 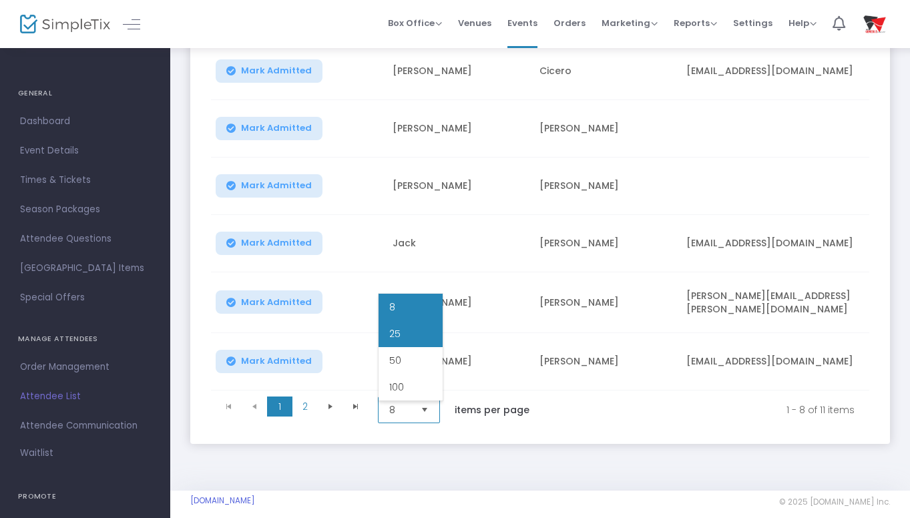 I want to click on span: Attendee Questions, so click(x=85, y=239).